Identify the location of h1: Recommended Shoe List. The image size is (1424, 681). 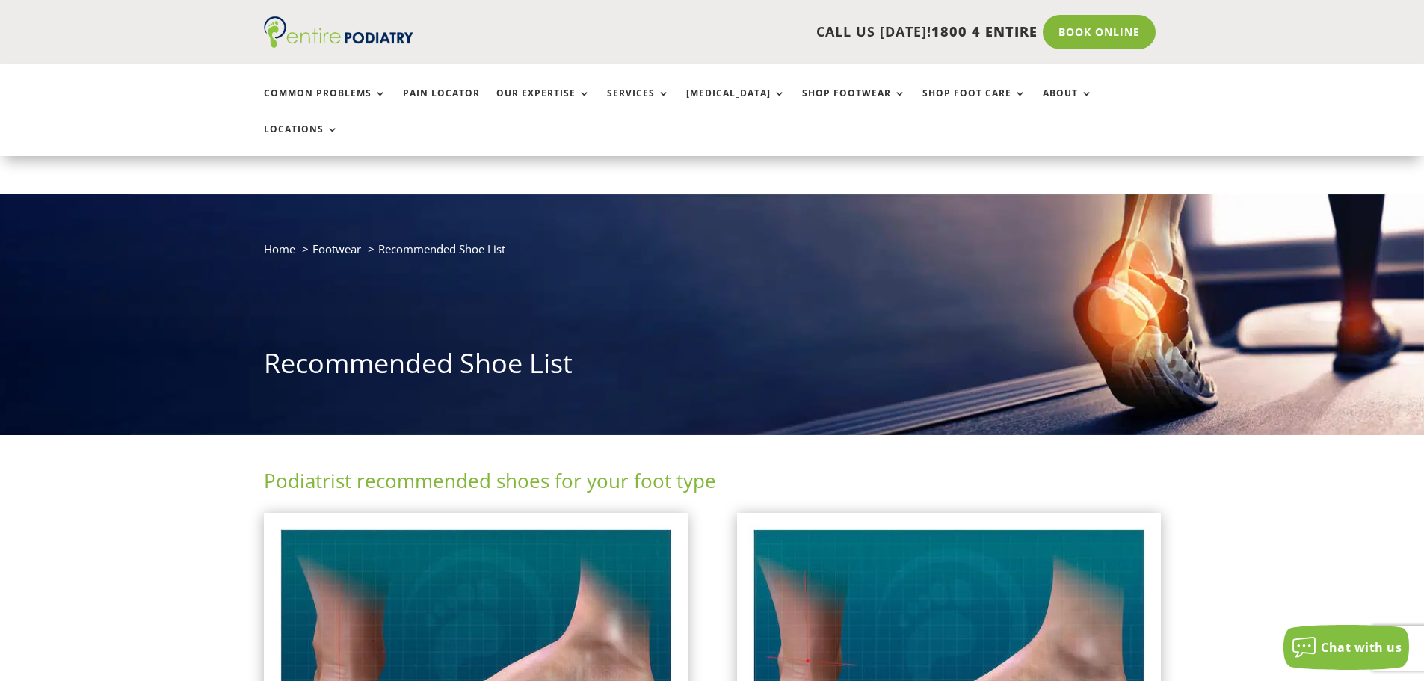
(712, 367).